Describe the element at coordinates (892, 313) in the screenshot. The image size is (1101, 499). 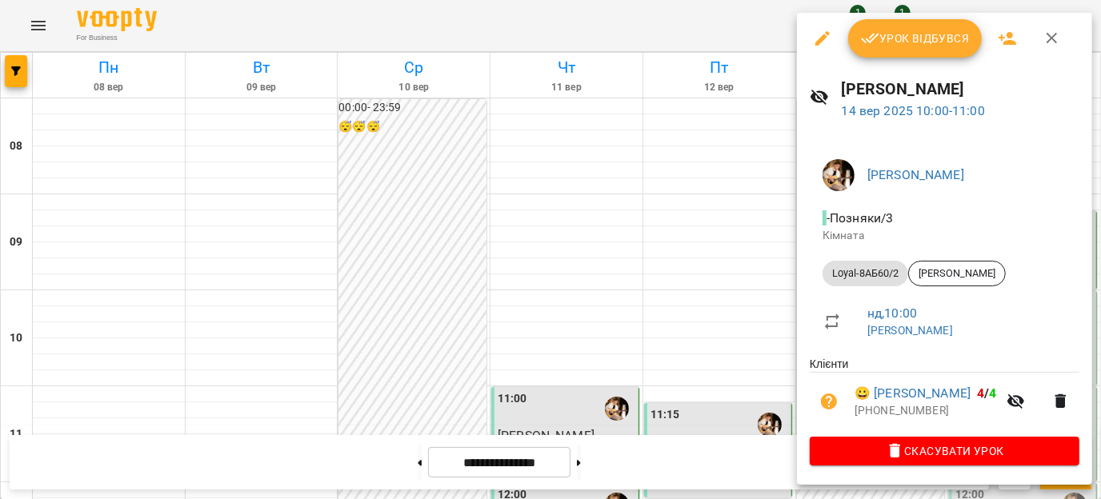
I see `a: нд , 10:00` at that location.